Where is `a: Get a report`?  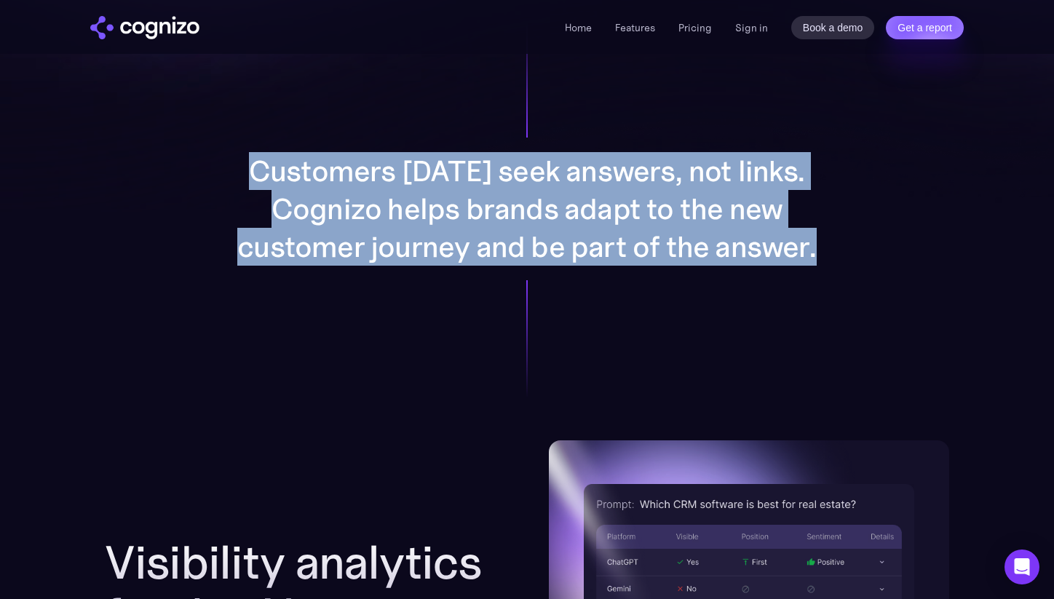 a: Get a report is located at coordinates (925, 28).